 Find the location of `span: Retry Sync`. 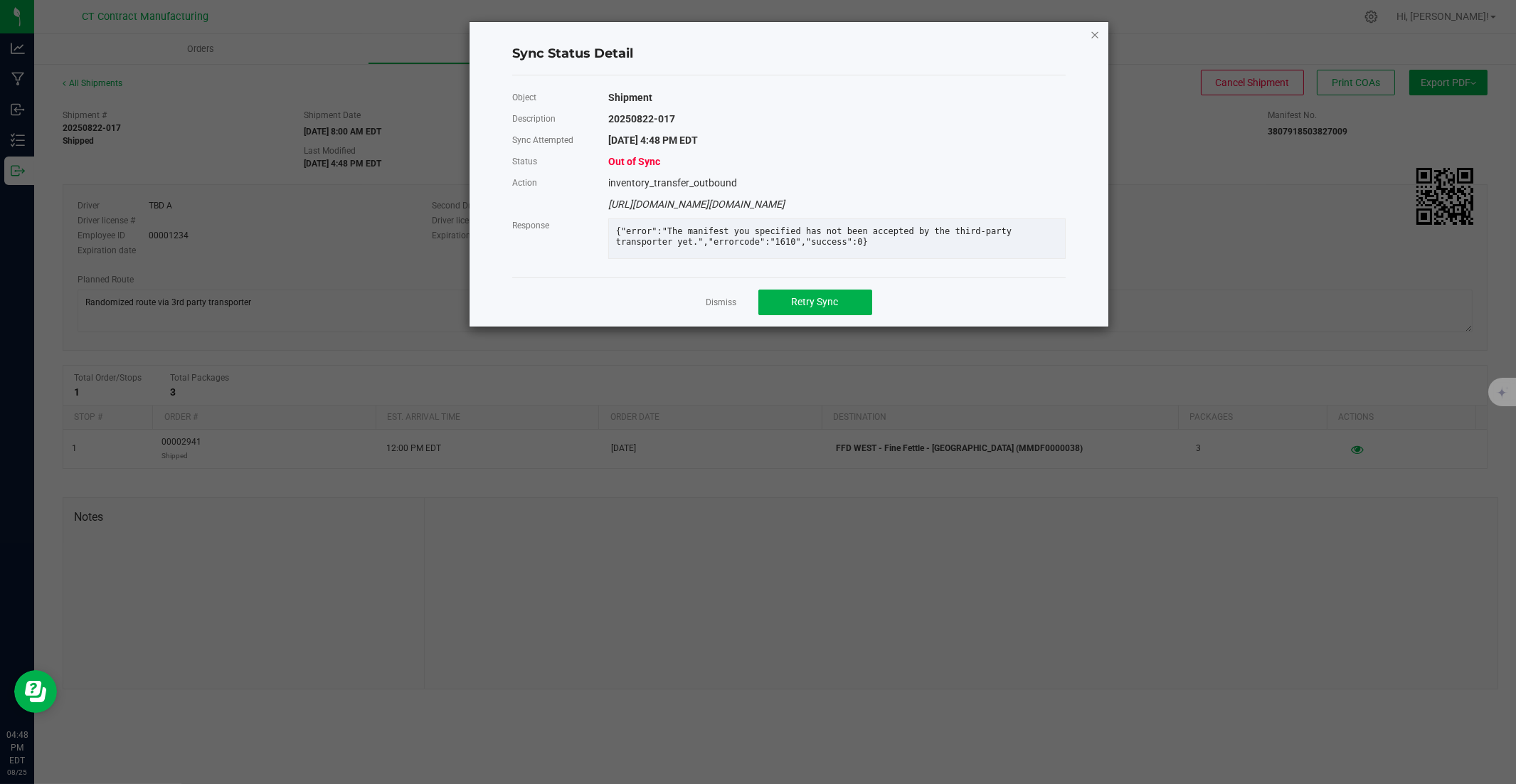

span: Retry Sync is located at coordinates (815, 301).